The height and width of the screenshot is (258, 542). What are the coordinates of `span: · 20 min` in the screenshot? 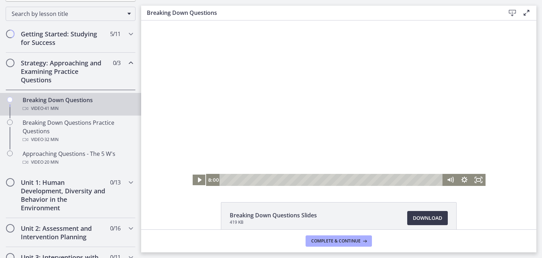 It's located at (51, 162).